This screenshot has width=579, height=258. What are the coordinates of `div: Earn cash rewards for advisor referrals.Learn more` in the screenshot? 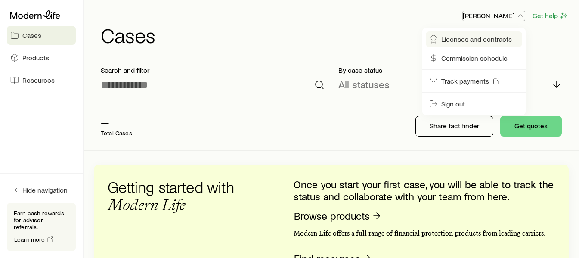 It's located at (41, 227).